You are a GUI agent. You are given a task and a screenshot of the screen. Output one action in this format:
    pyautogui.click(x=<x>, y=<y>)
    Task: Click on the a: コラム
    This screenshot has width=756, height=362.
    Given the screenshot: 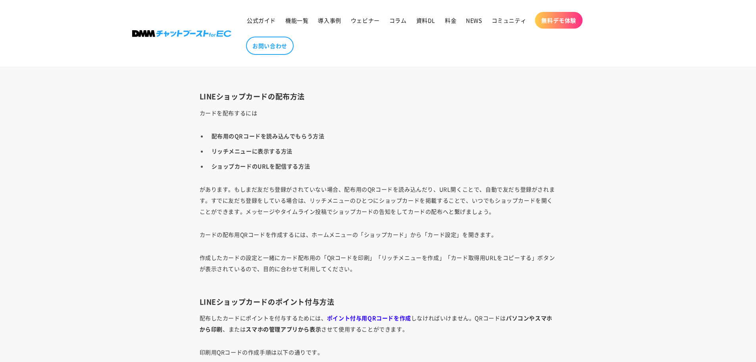 What is the action you would take?
    pyautogui.click(x=398, y=20)
    